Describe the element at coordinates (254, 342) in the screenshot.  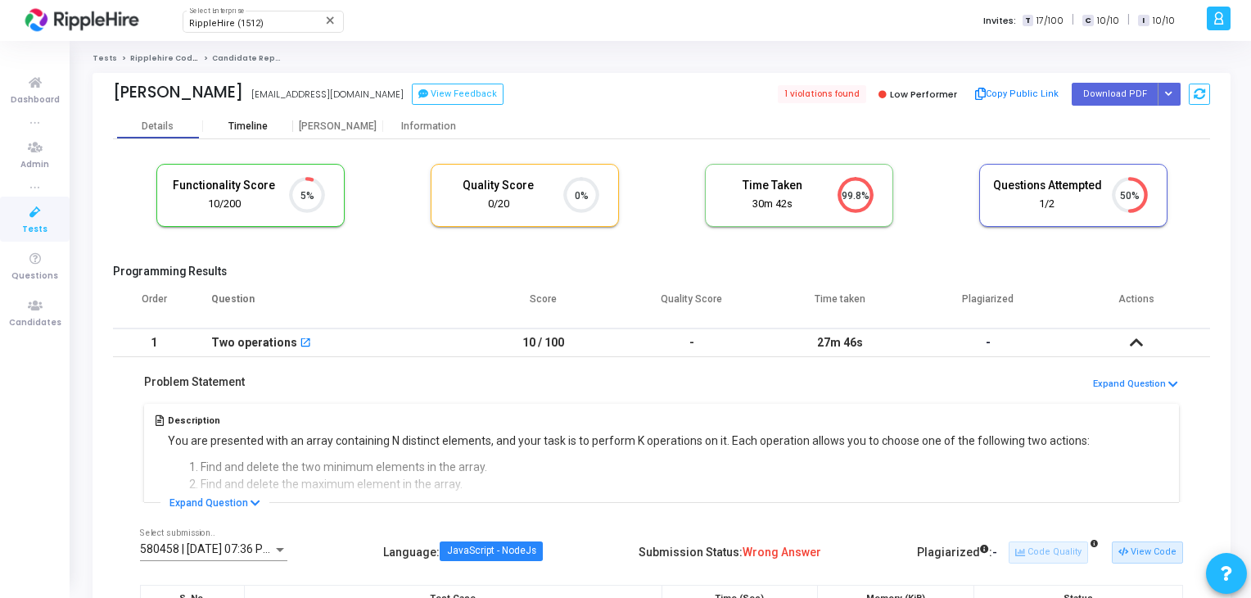
I see `div: Two operations` at that location.